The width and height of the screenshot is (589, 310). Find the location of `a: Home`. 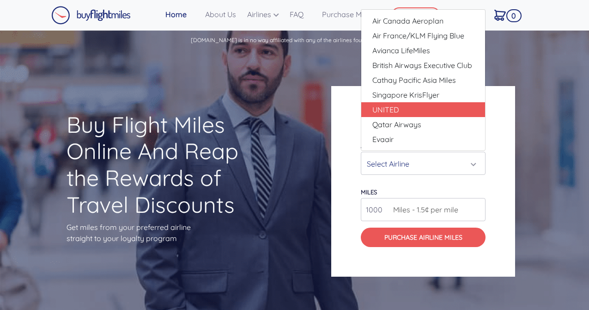

a: Home is located at coordinates (182, 14).